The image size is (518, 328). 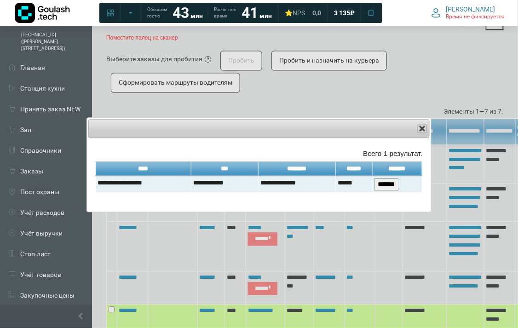 I want to click on img: Логотип компании Goulash.tech, so click(x=42, y=13).